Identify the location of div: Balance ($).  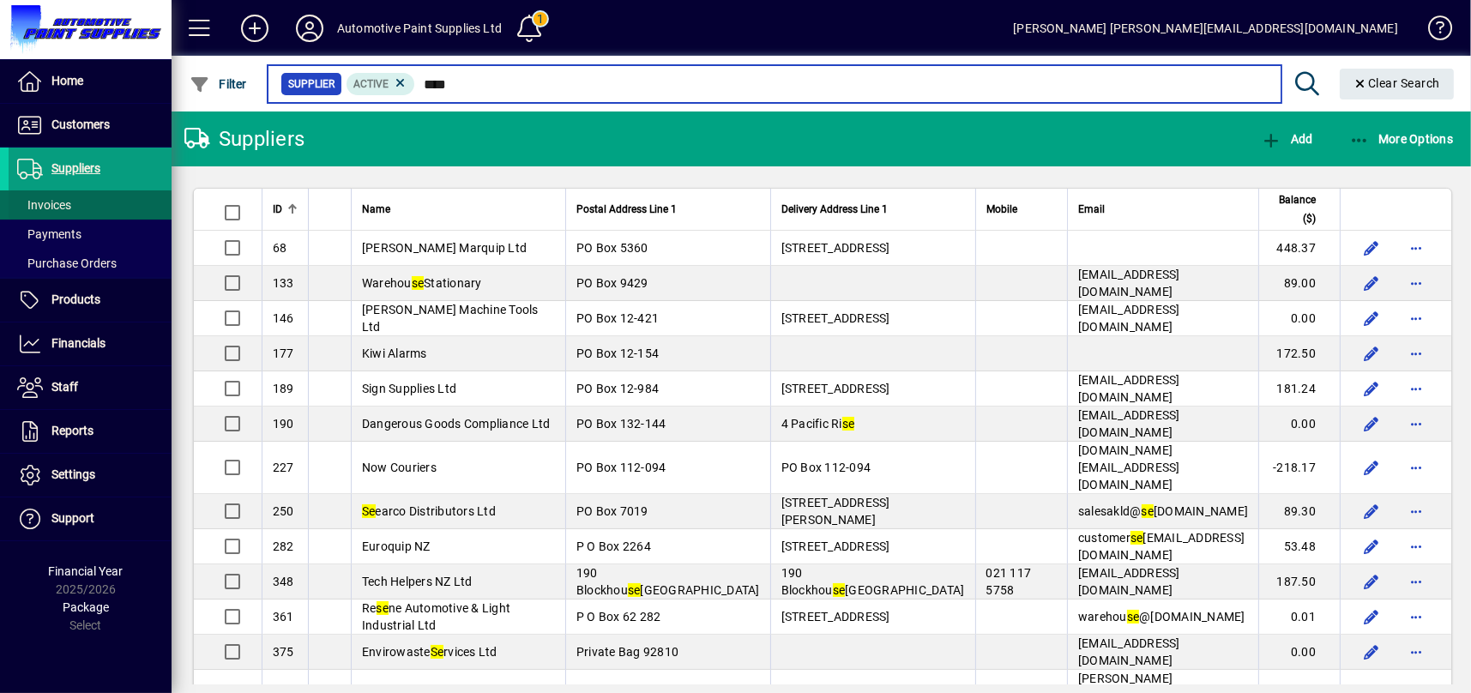
(1301, 209).